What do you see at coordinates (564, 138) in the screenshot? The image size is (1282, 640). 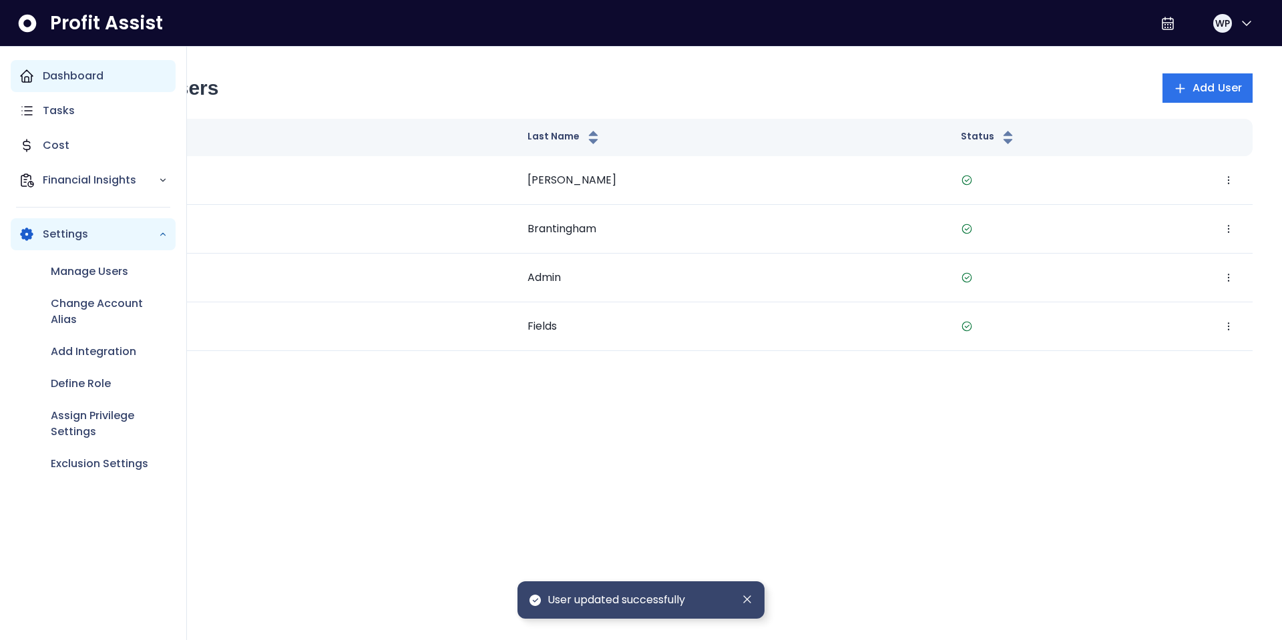 I see `button: Last Name` at bounding box center [564, 138].